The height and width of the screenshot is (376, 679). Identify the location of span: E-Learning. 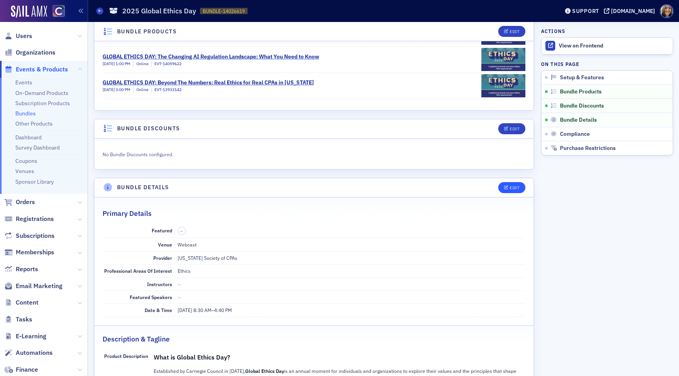
(31, 337).